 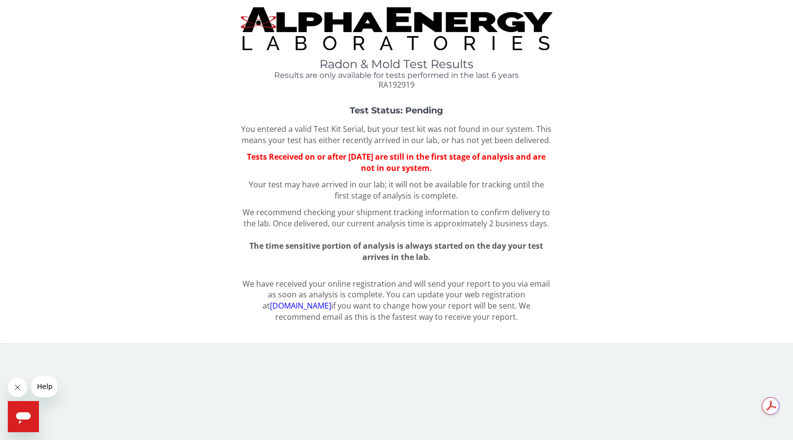 I want to click on h4: Results are only available for tests performed in the last 6 years, so click(x=396, y=76).